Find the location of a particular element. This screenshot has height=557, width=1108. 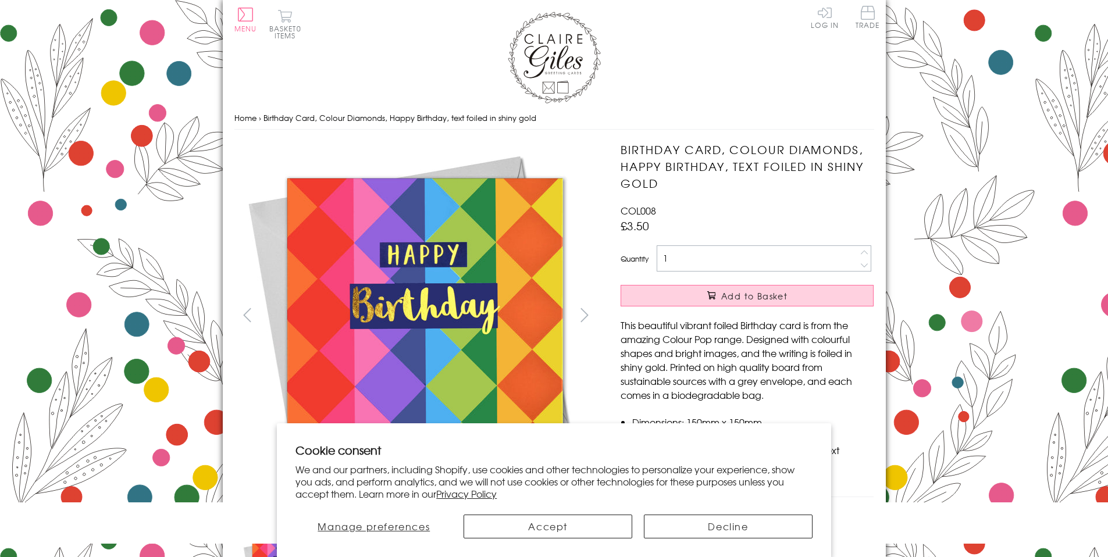

button: next is located at coordinates (584, 315).